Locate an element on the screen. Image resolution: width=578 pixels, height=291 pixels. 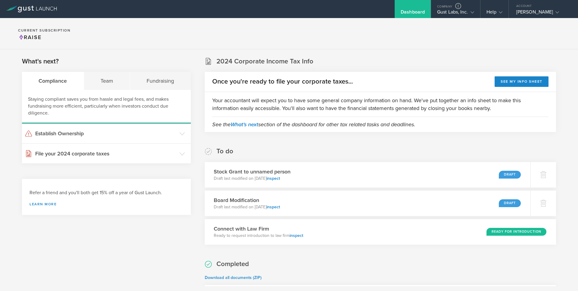
h3: Refer a friend and you'll both get 15% off a year of Gust Launch. is located at coordinates (106, 193).